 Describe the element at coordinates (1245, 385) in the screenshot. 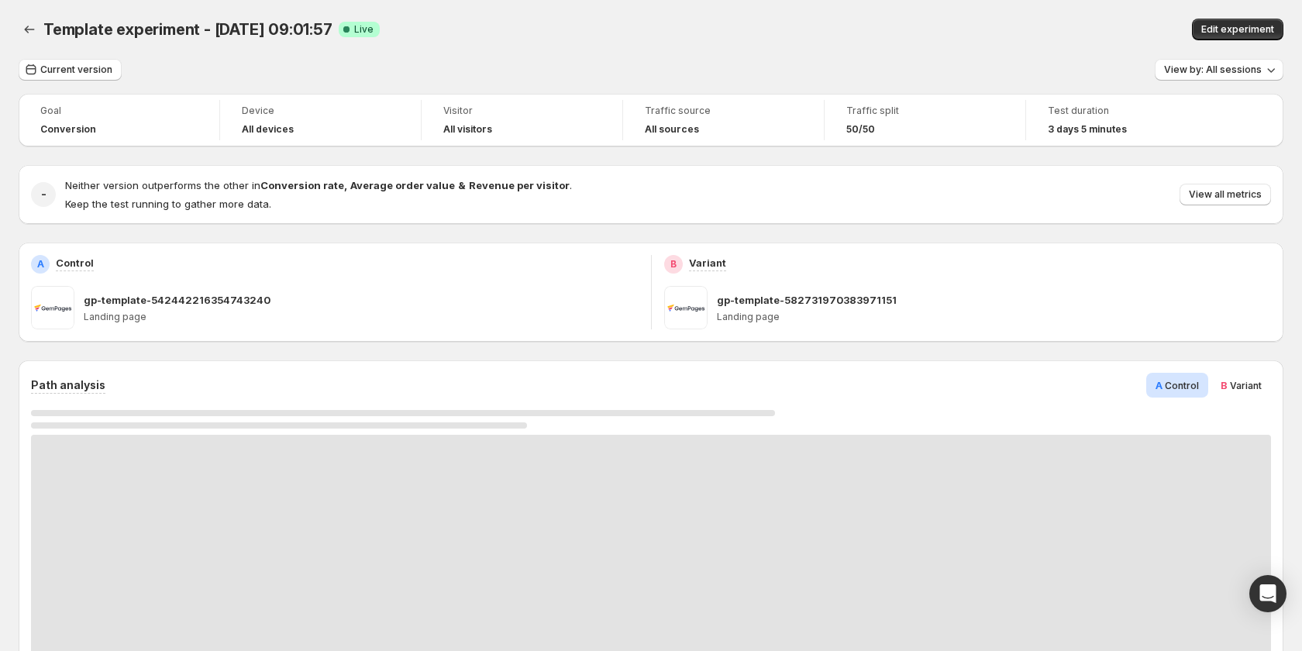

I see `span: Variant` at that location.